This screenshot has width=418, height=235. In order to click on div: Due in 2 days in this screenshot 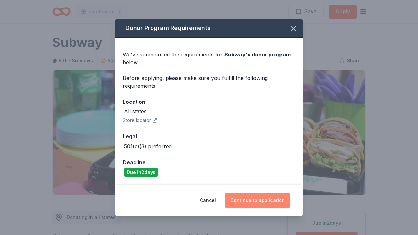, I will do `click(141, 172)`.